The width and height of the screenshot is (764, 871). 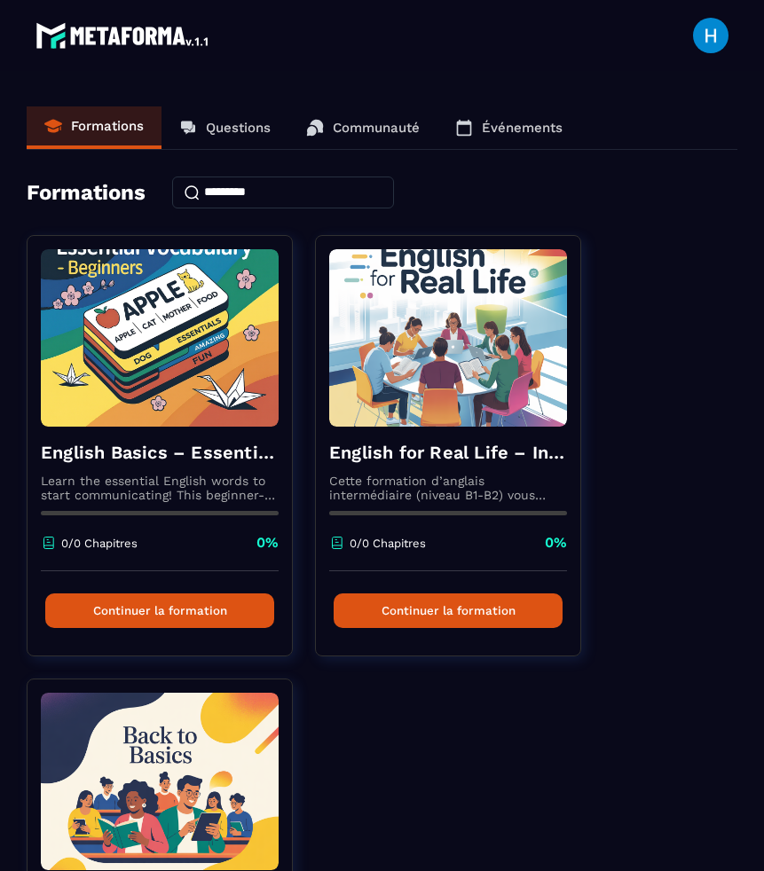 What do you see at coordinates (508, 128) in the screenshot?
I see `a: Événements` at bounding box center [508, 128].